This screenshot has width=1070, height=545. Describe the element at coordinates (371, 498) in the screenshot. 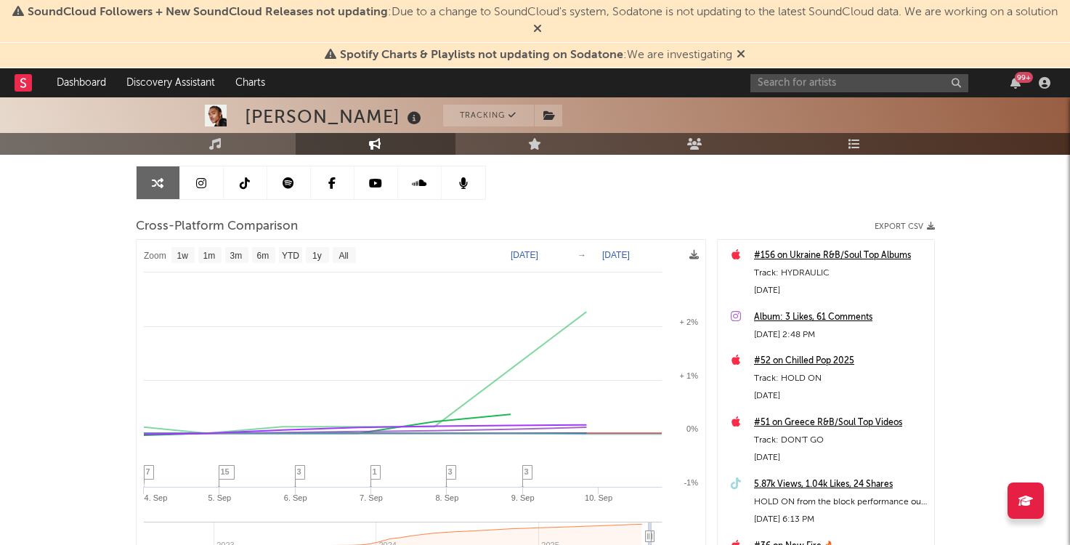

I see `text: 7. Sep` at that location.